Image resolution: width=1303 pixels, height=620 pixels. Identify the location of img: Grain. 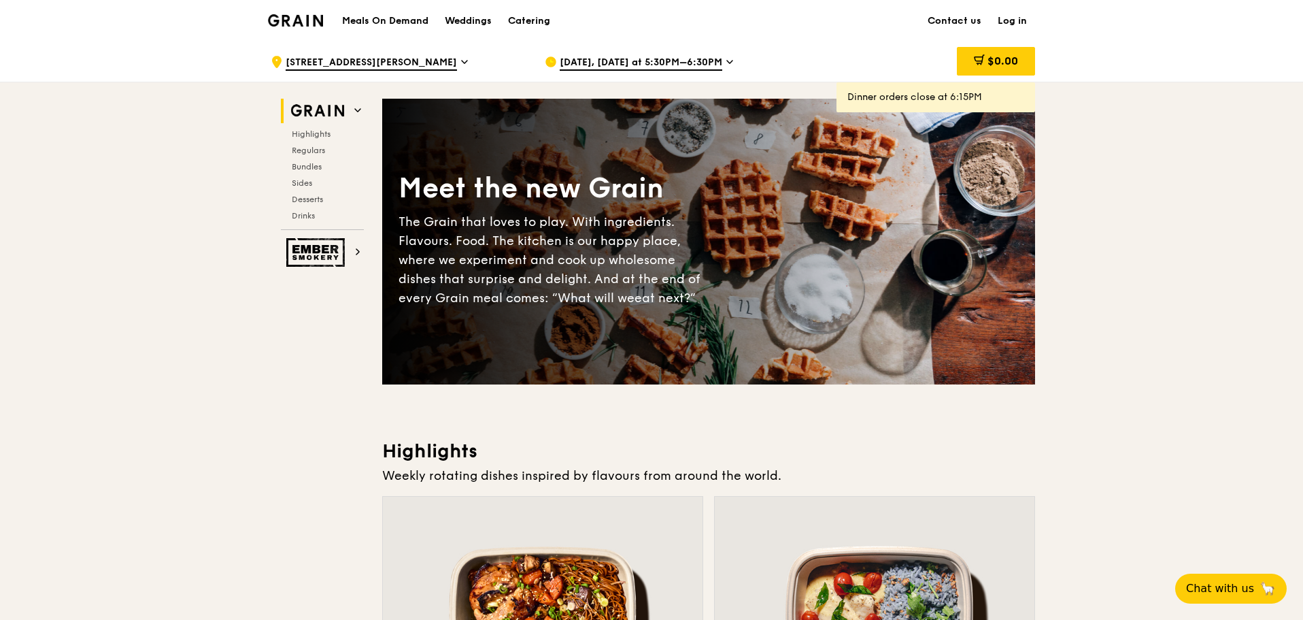
(295, 20).